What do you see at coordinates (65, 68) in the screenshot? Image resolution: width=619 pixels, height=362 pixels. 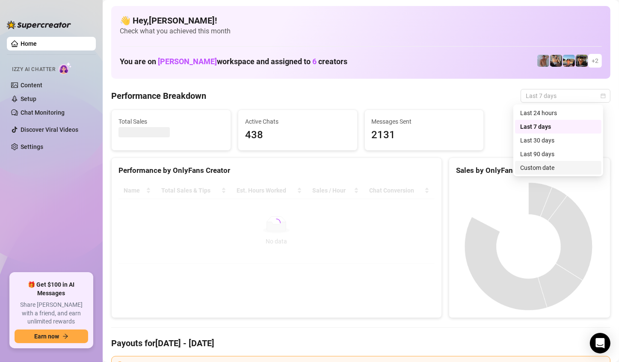 I see `img: AI Chatter` at bounding box center [65, 68].